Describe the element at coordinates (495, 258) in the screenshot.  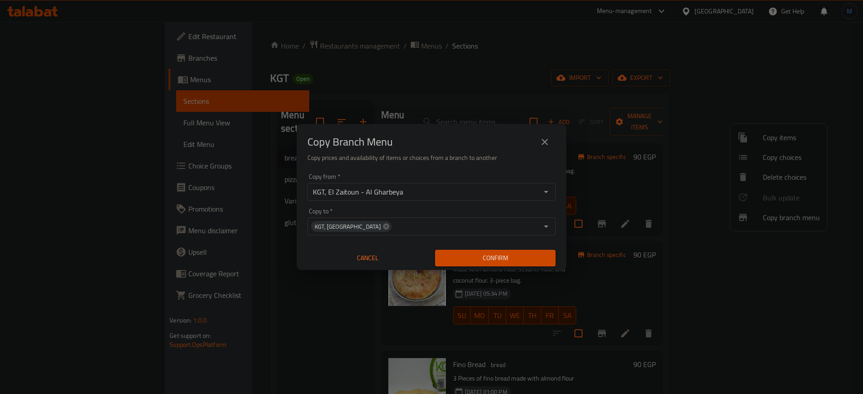
I see `span: Confirm` at that location.